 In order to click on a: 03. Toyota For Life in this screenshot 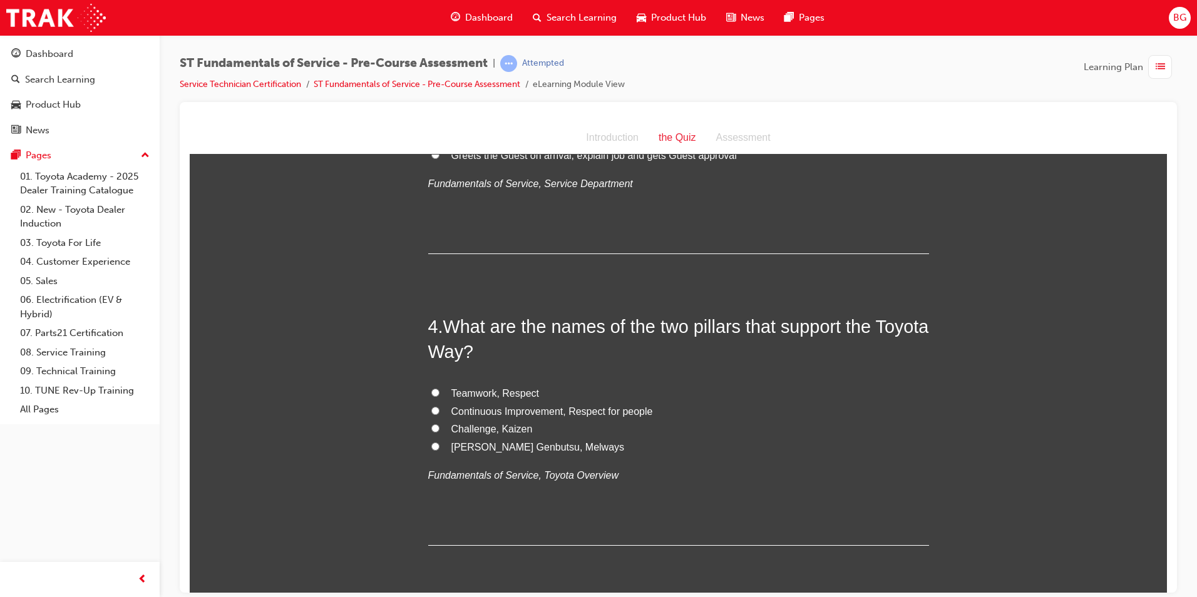, I will do `click(85, 243)`.